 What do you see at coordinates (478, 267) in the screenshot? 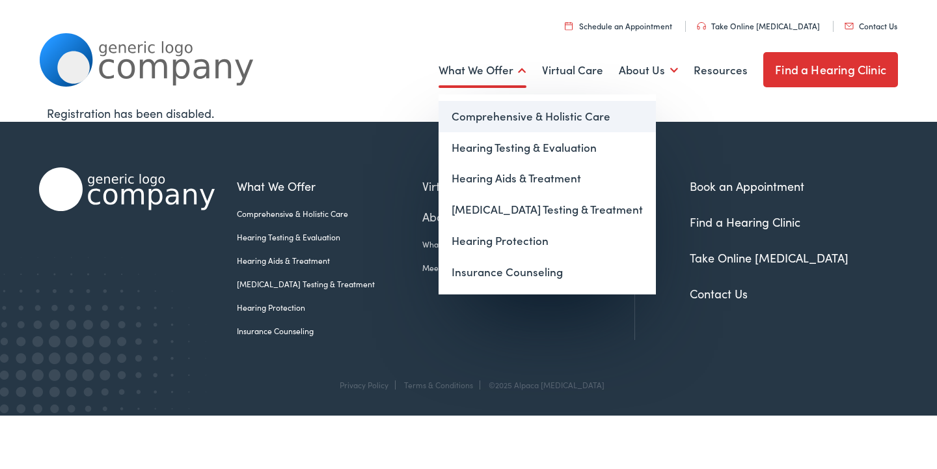
I see `a: Meet the Team` at bounding box center [478, 267].